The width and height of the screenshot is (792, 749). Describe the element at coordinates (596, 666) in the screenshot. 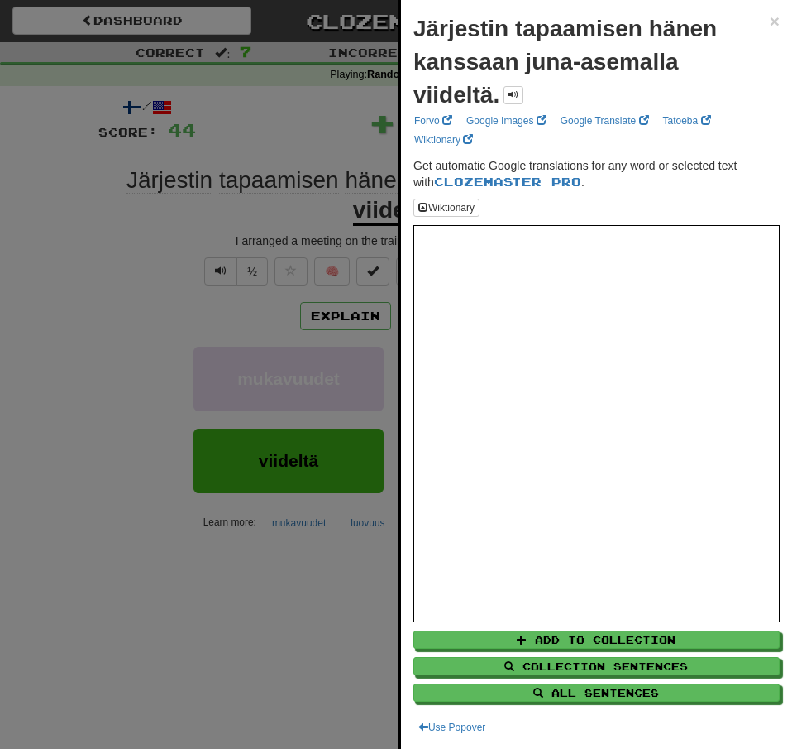

I see `button: Collection Sentences` at that location.